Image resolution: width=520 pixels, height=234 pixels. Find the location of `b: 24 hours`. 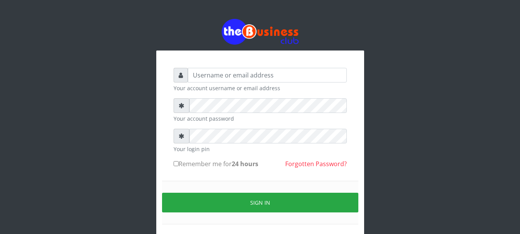

b: 24 hours is located at coordinates (245, 164).